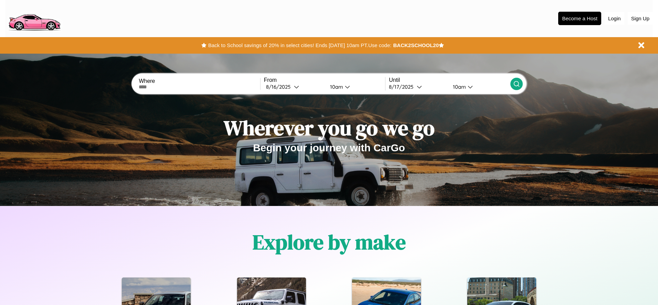 This screenshot has width=658, height=305. Describe the element at coordinates (34, 18) in the screenshot. I see `img: logo` at that location.